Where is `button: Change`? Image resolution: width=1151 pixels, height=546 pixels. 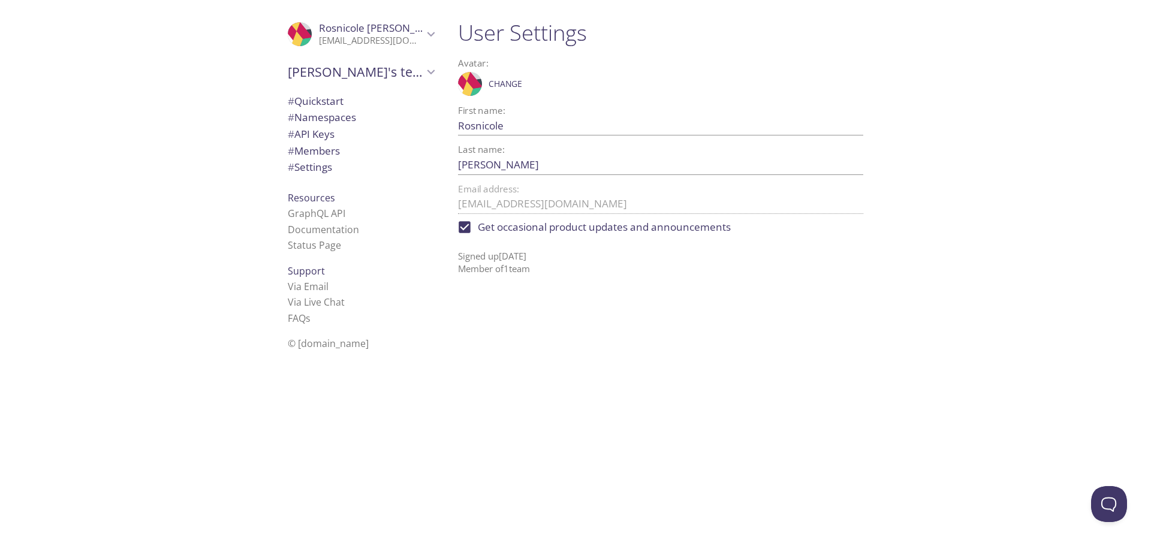 button: Change is located at coordinates (505, 84).